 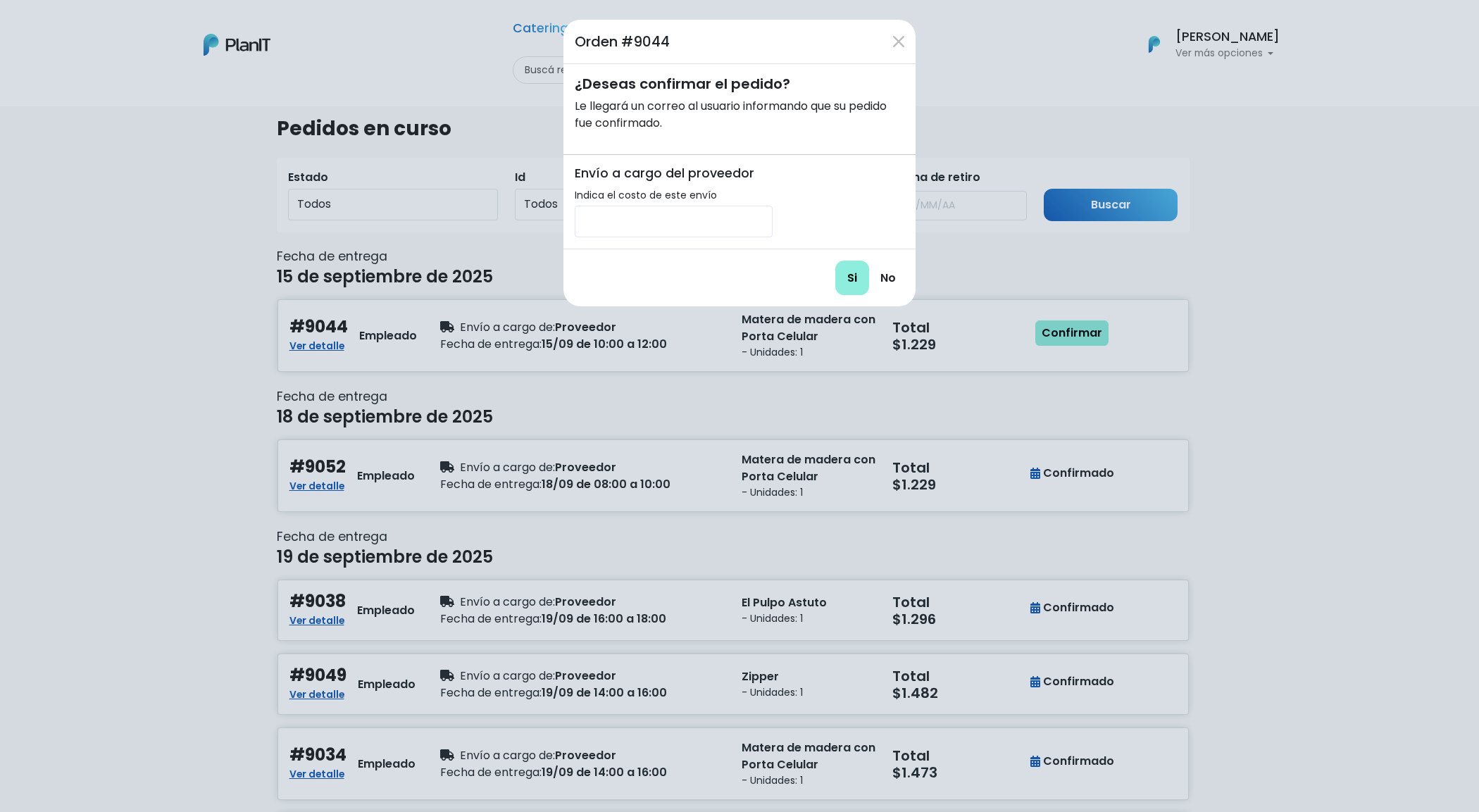 What do you see at coordinates (888, 278) in the screenshot?
I see `a: No` at bounding box center [888, 278].